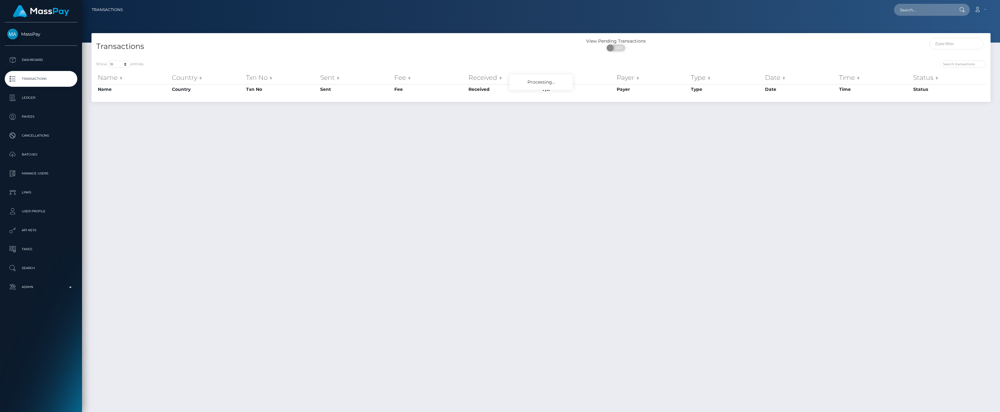  What do you see at coordinates (41, 287) in the screenshot?
I see `a: Admin` at bounding box center [41, 287].